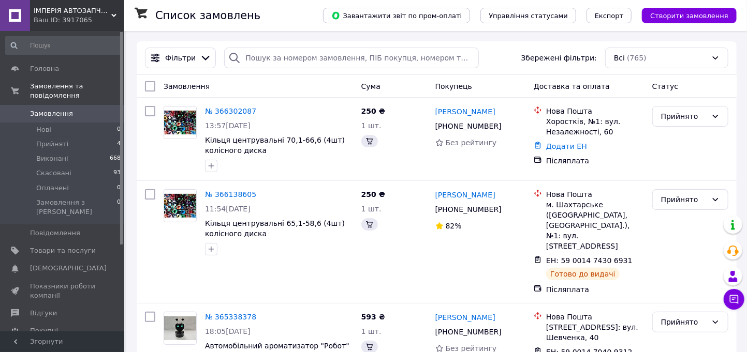  Describe the element at coordinates (453, 86) in the screenshot. I see `span: Покупець` at that location.